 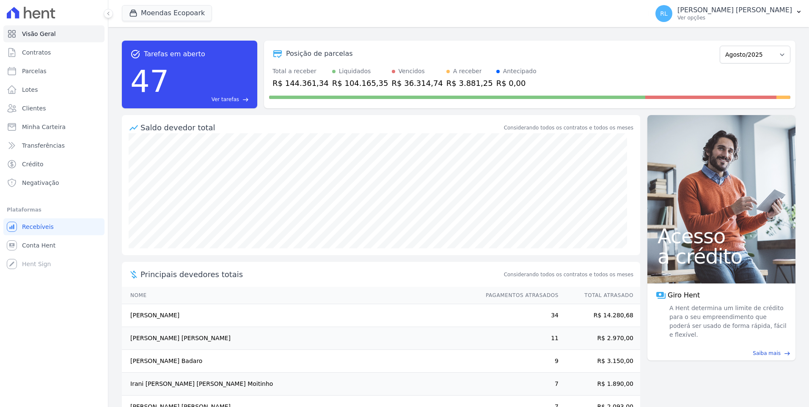 What do you see at coordinates (54, 245) in the screenshot?
I see `a: Conta Hent` at bounding box center [54, 245].